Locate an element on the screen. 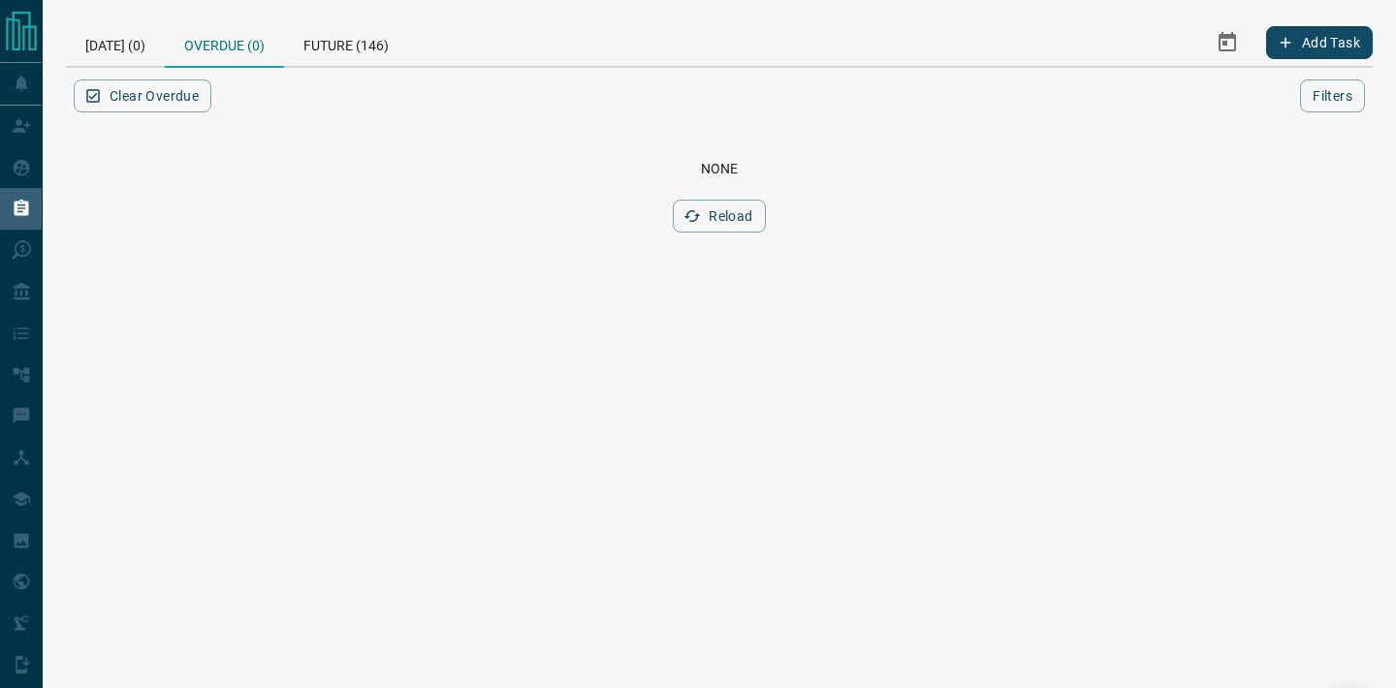  div: Overdue (0) is located at coordinates (224, 44).